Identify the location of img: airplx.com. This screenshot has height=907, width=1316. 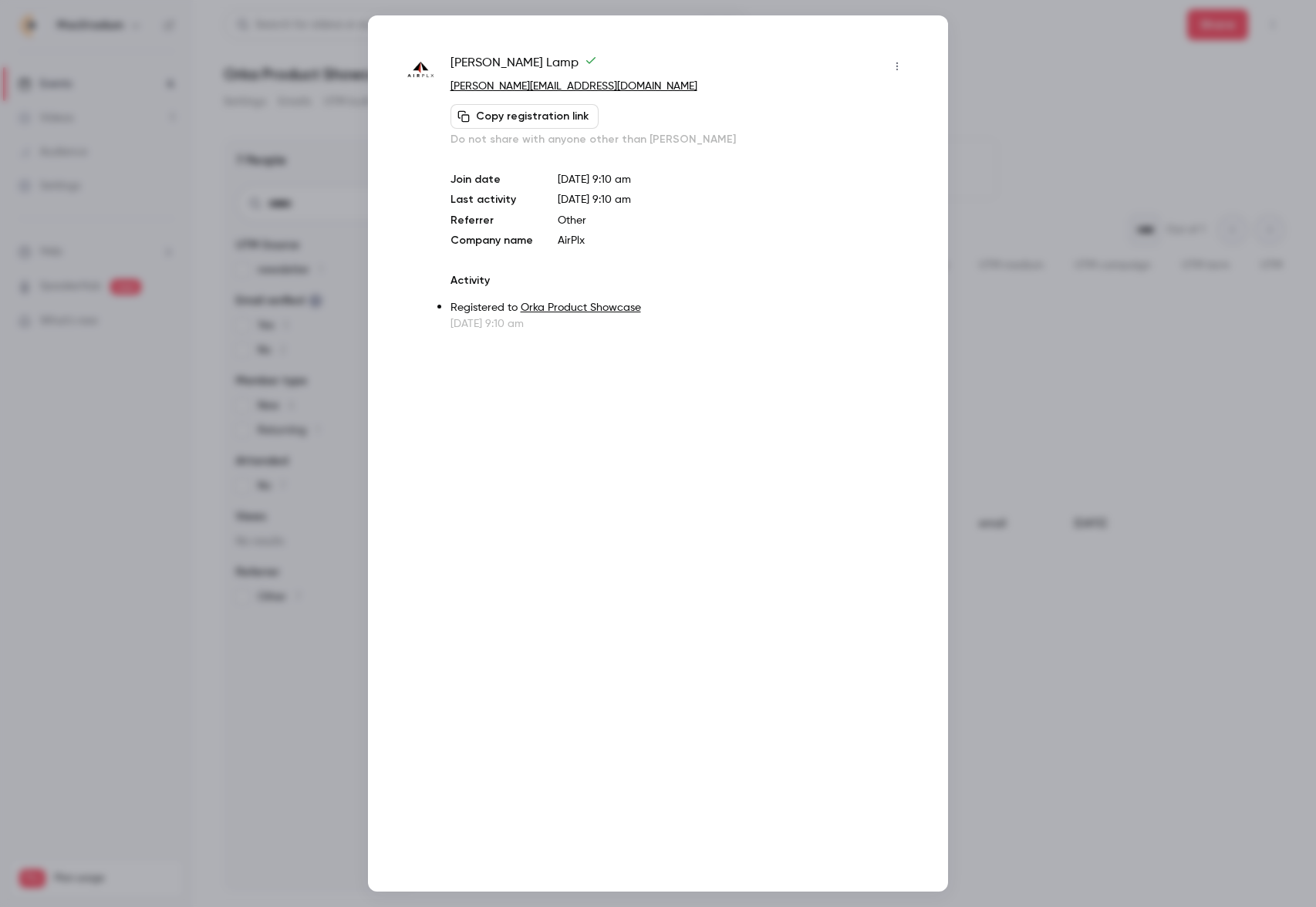
(421, 70).